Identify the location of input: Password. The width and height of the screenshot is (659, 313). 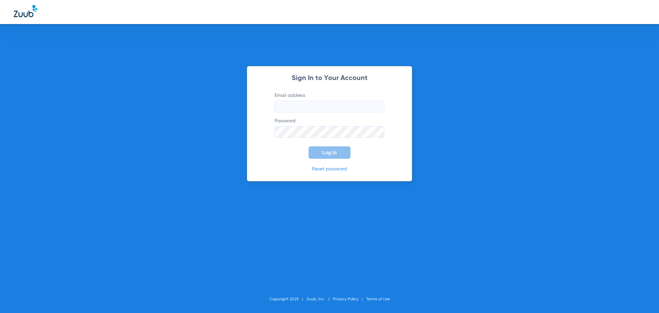
(329, 132).